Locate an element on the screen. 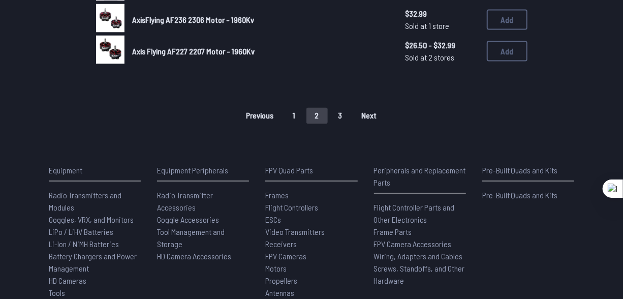  p: Peripherals and Replacement Parts is located at coordinates (420, 177).